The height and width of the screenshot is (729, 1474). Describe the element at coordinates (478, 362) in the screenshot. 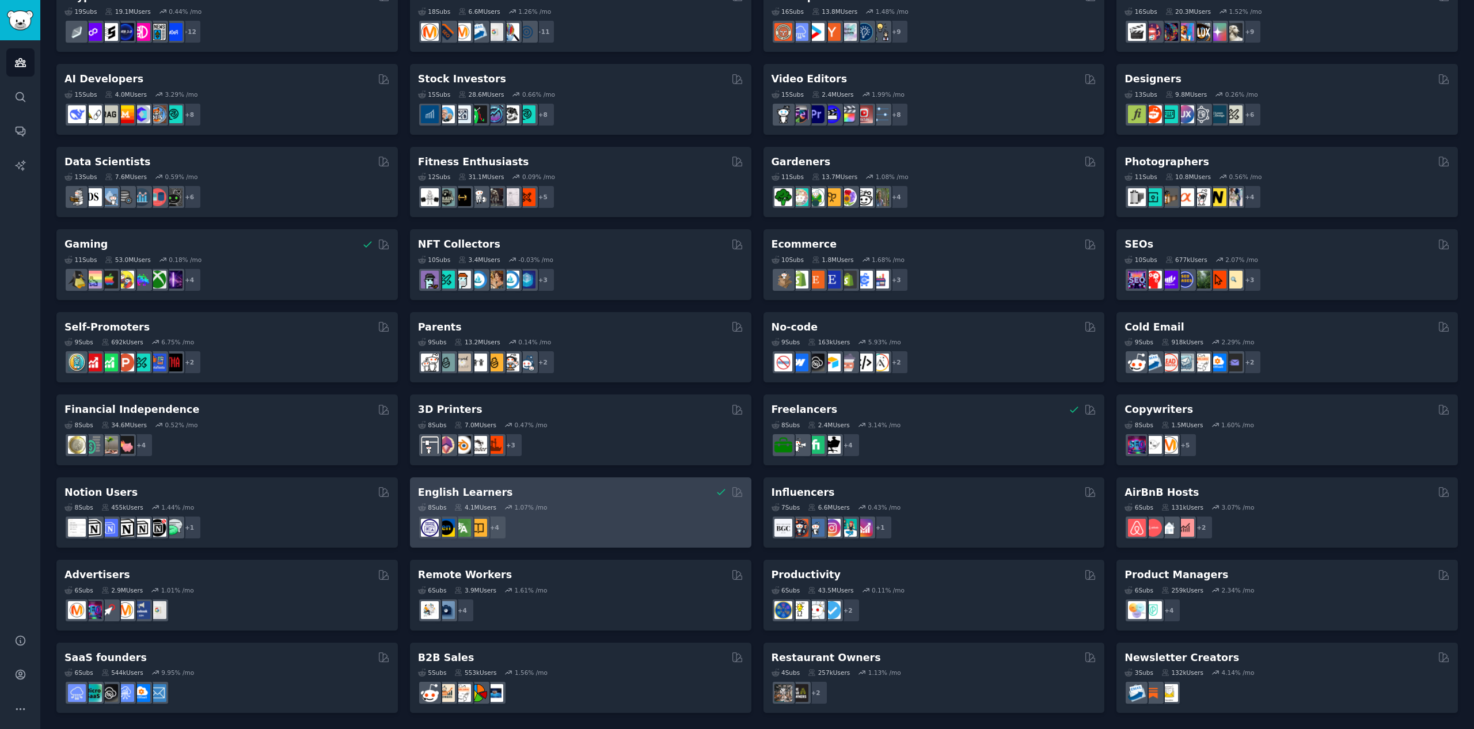

I see `img: toddlers` at that location.